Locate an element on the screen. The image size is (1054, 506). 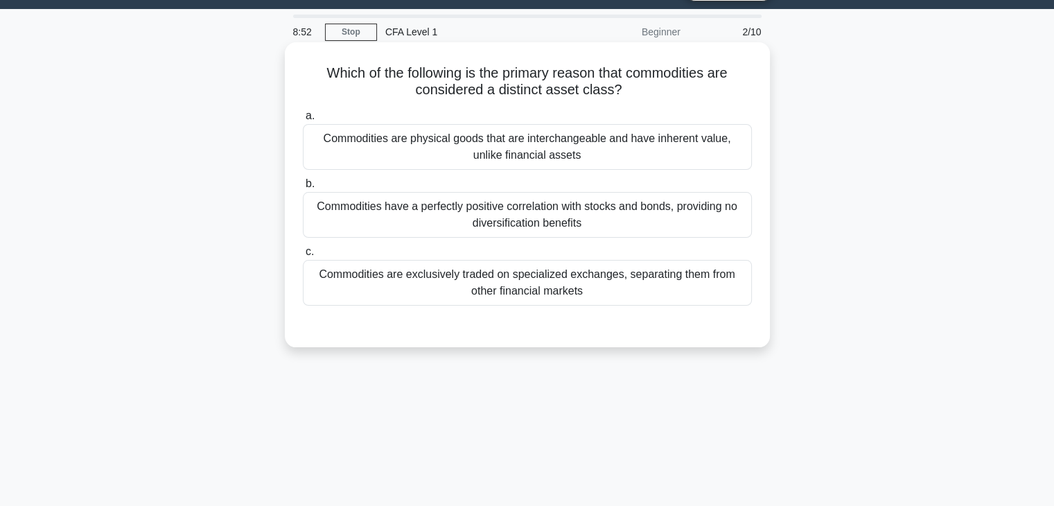
div: Beginner is located at coordinates (628, 32).